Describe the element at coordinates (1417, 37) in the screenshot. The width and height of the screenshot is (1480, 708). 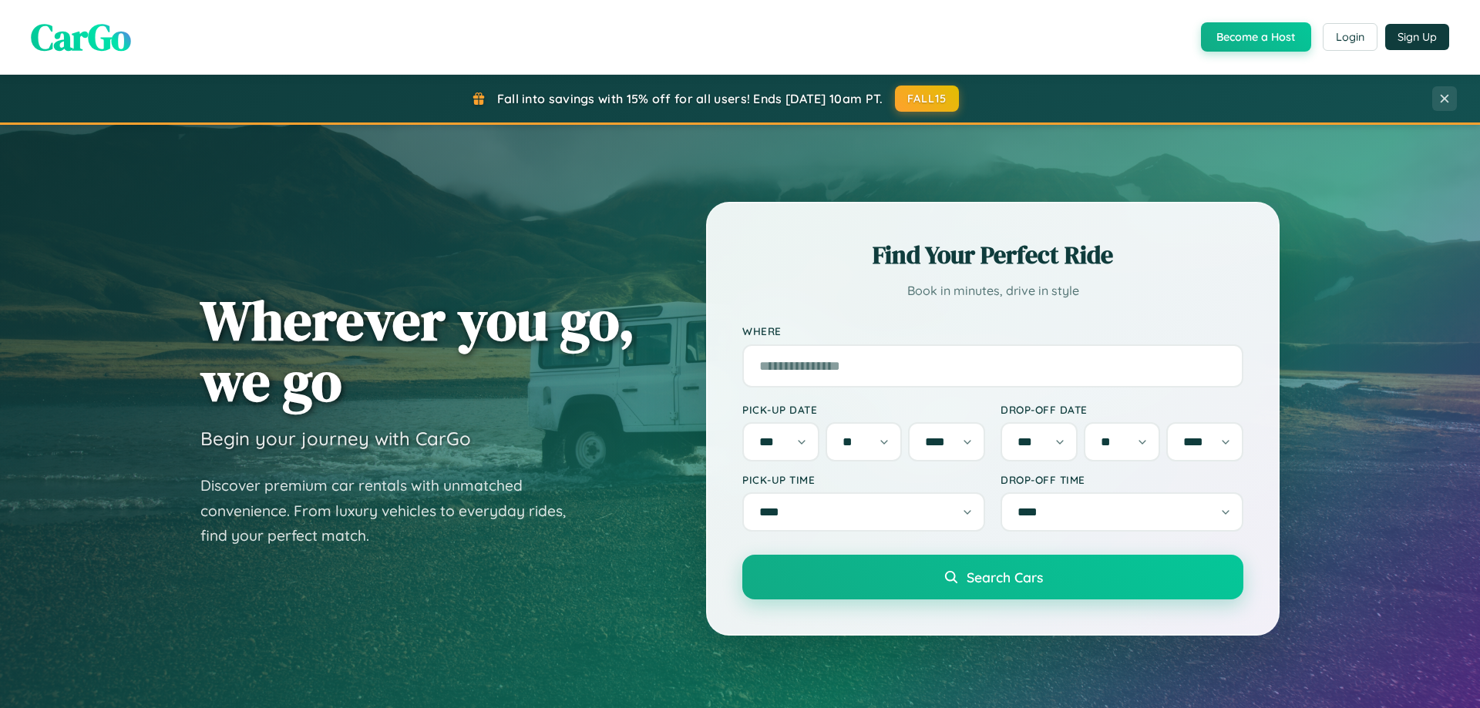
I see `button: Sign Up` at that location.